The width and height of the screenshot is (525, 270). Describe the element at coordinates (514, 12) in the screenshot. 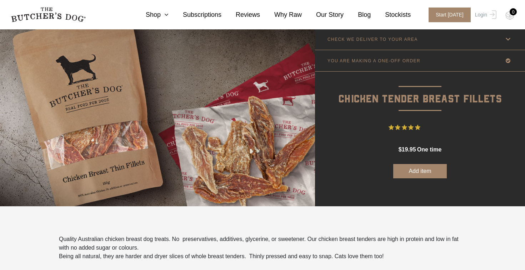

I see `div: 0` at that location.